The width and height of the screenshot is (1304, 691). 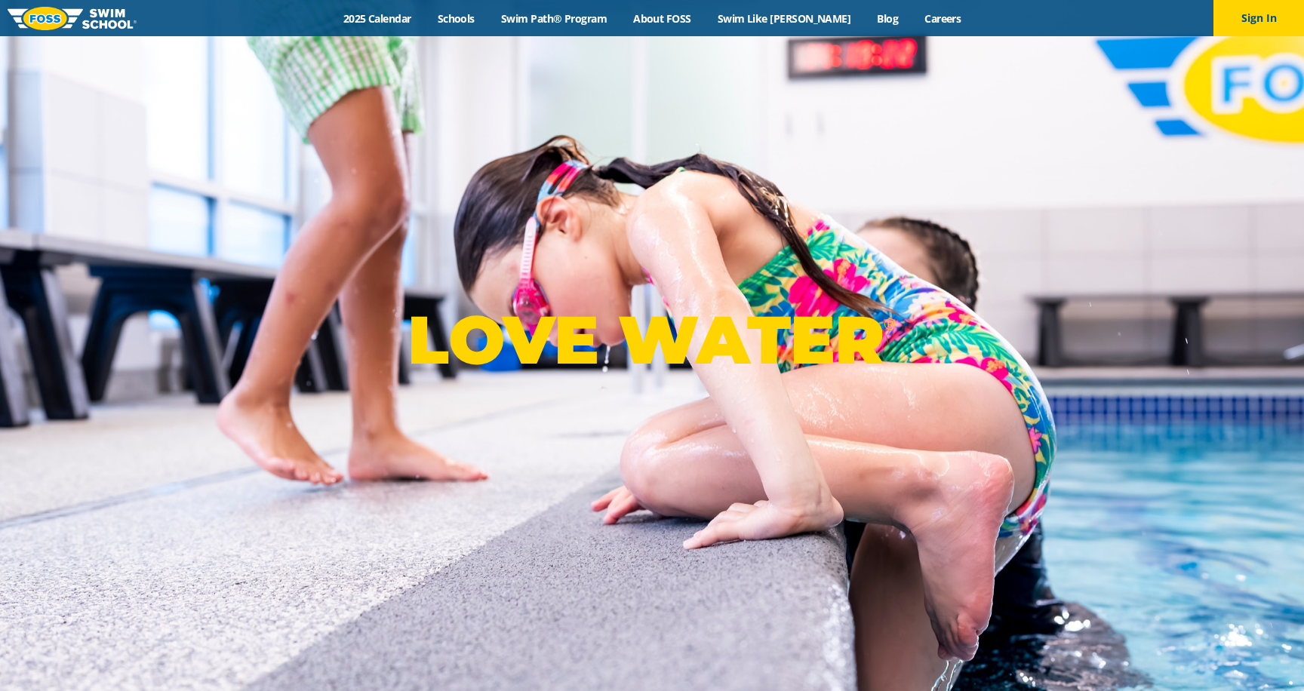 I want to click on a: Blog, so click(x=887, y=18).